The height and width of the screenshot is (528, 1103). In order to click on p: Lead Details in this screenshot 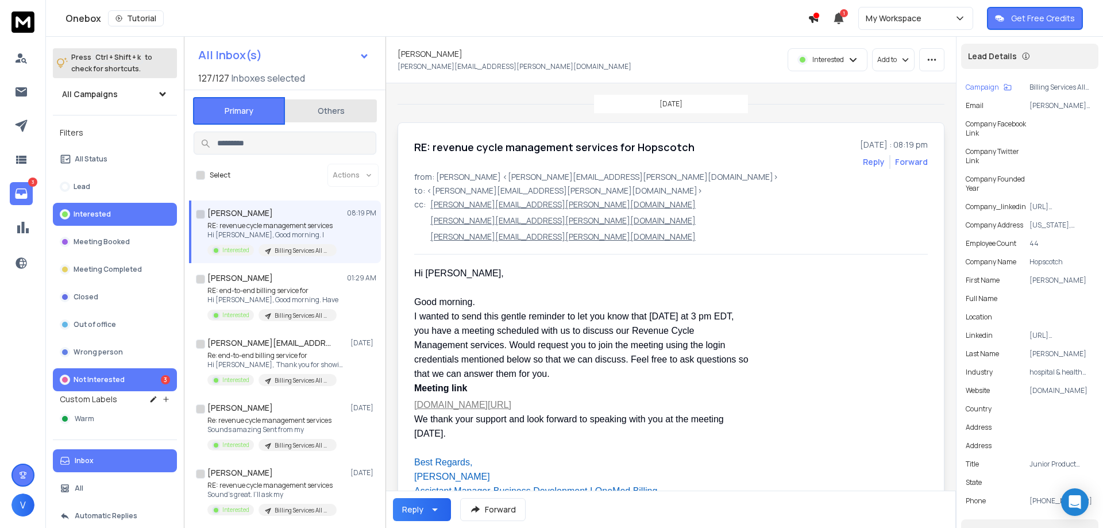, I will do `click(992, 56)`.